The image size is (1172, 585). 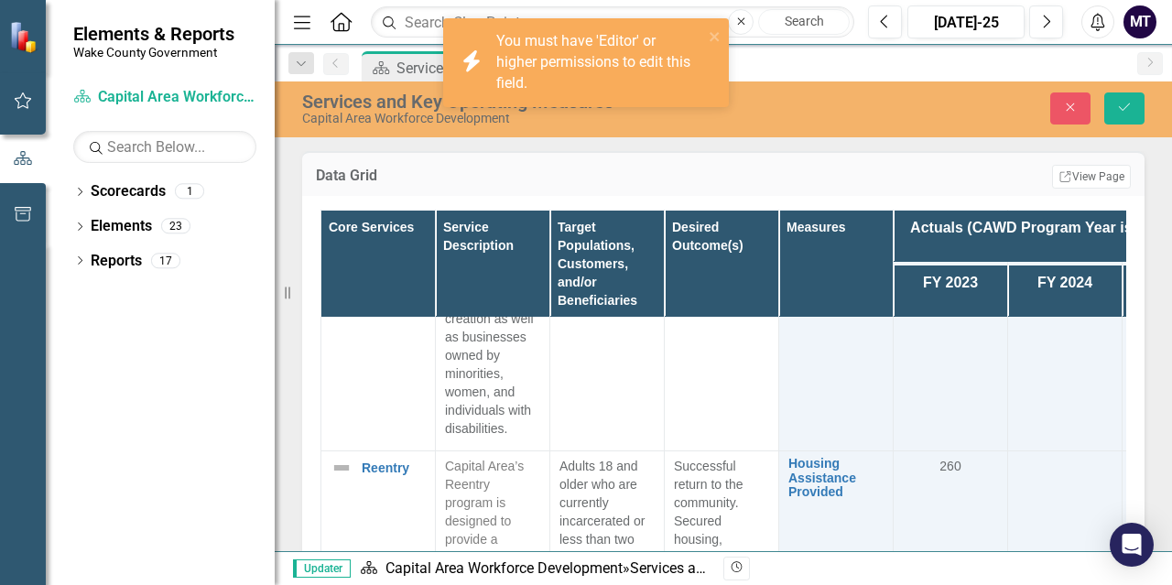 I want to click on span: Elements & Reports, so click(x=154, y=34).